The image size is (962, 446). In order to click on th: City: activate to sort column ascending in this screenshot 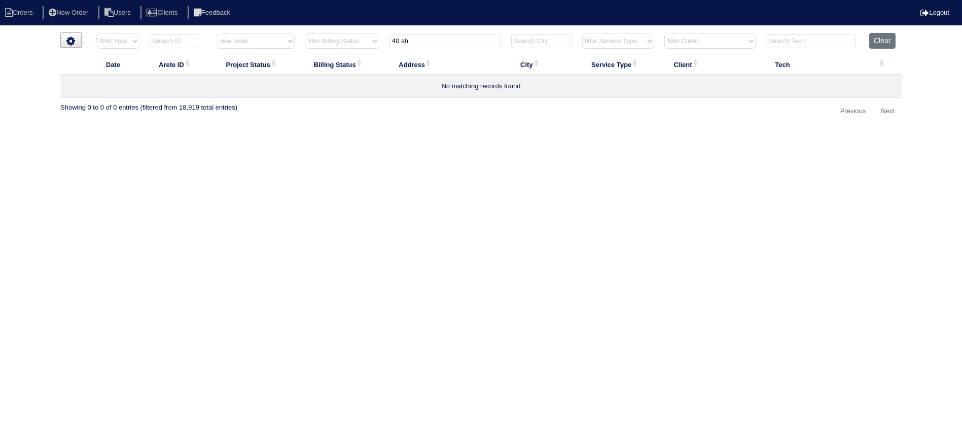, I will do `click(542, 64)`.